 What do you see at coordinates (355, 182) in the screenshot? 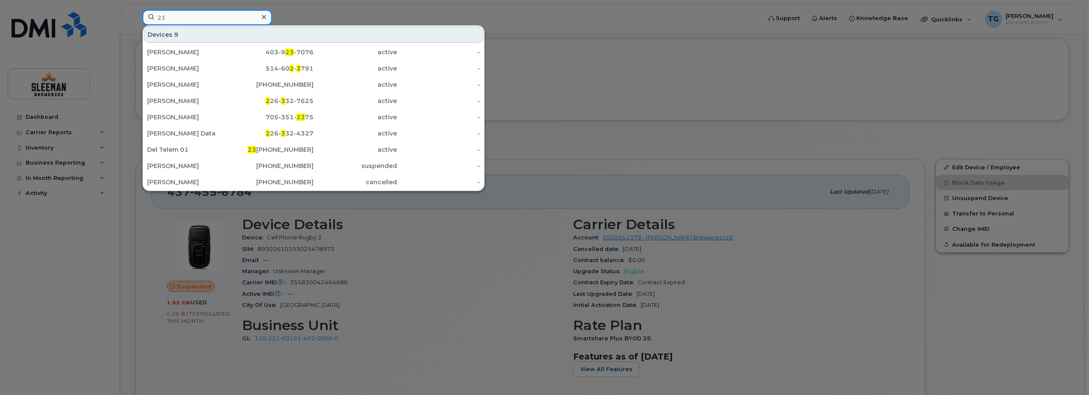
I see `div: cancelled` at bounding box center [355, 182].